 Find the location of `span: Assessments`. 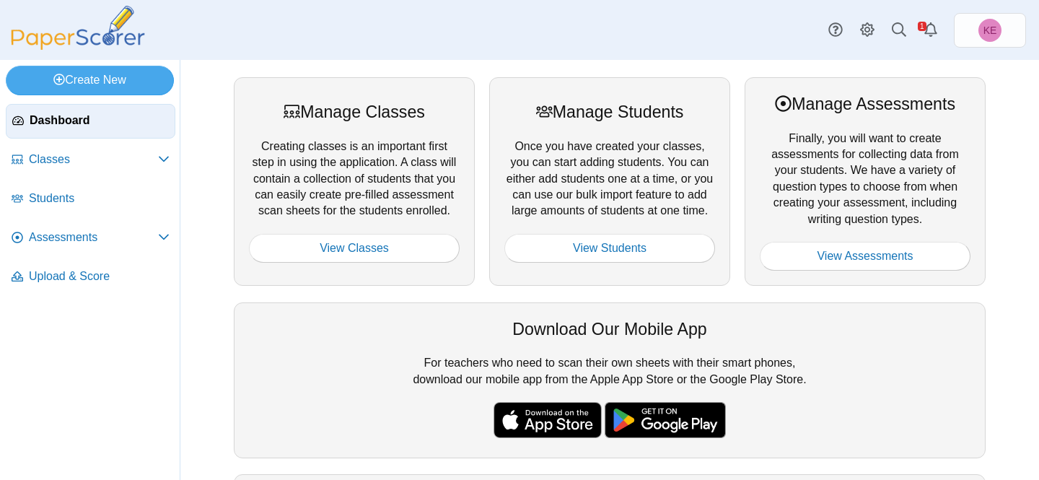

span: Assessments is located at coordinates (93, 237).